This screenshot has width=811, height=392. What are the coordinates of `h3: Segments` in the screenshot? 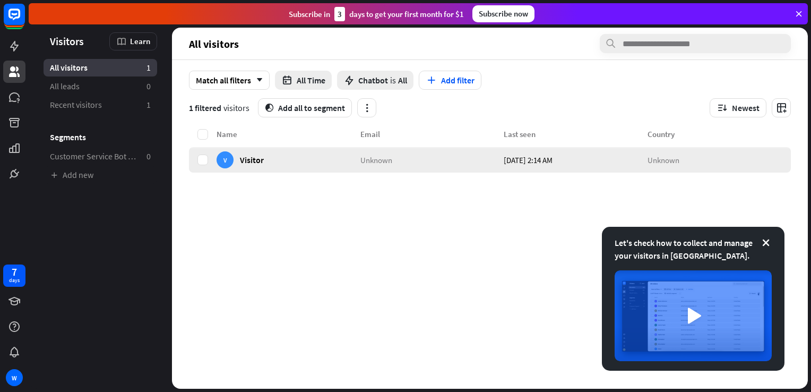 It's located at (100, 137).